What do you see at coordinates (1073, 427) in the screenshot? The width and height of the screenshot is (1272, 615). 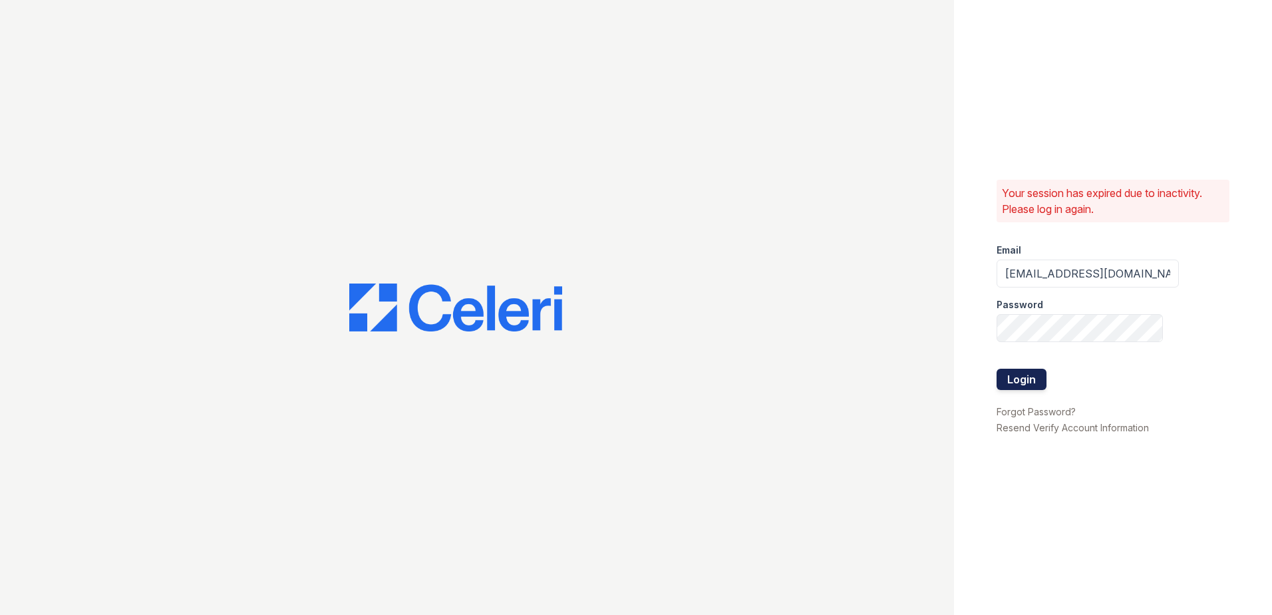 I see `a: Resend Verify Account Information` at bounding box center [1073, 427].